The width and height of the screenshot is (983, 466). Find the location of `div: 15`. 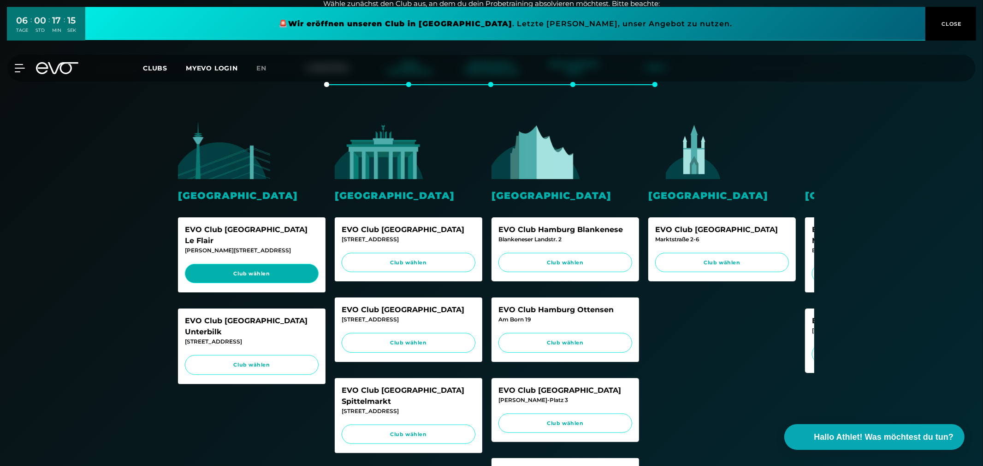

div: 15 is located at coordinates (71, 20).